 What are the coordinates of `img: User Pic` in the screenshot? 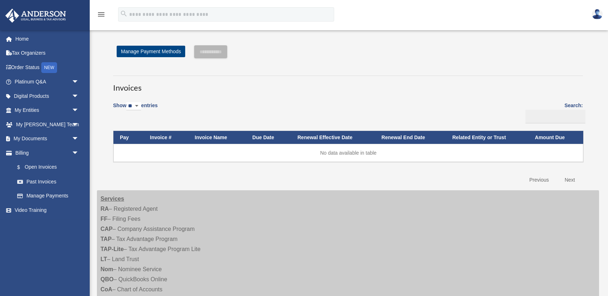 It's located at (598, 14).